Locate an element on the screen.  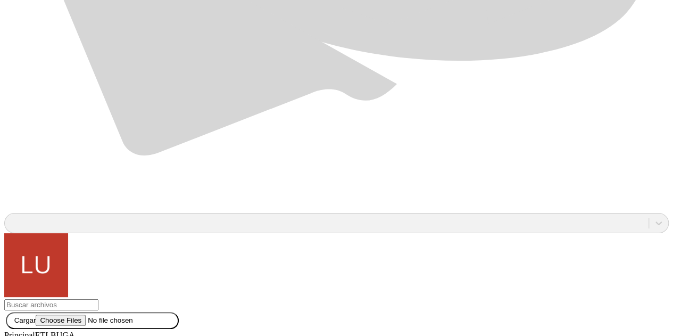
input: Cargar is located at coordinates (103, 320).